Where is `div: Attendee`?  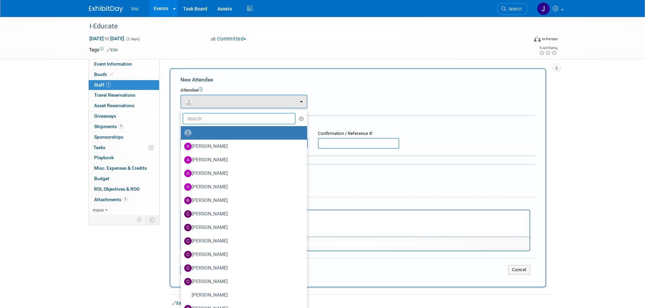 div: Attendee is located at coordinates (358, 90).